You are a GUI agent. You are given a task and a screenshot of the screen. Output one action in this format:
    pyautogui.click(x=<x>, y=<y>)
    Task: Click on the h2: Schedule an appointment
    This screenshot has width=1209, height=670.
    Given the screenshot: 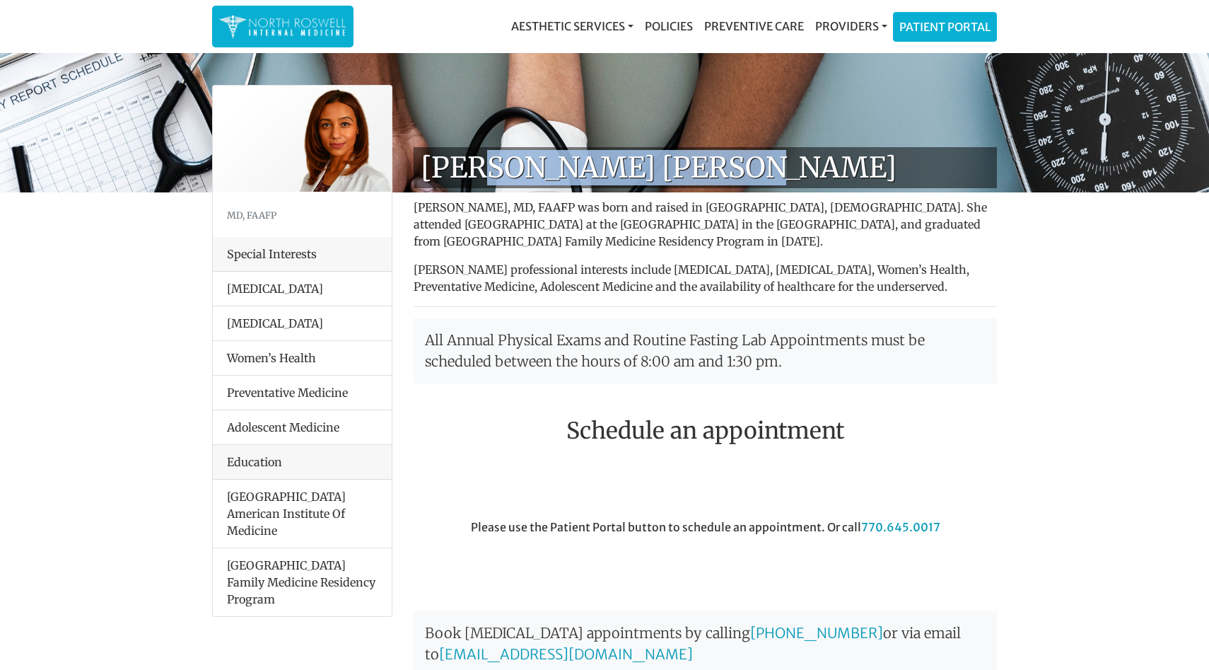 What is the action you would take?
    pyautogui.click(x=705, y=431)
    